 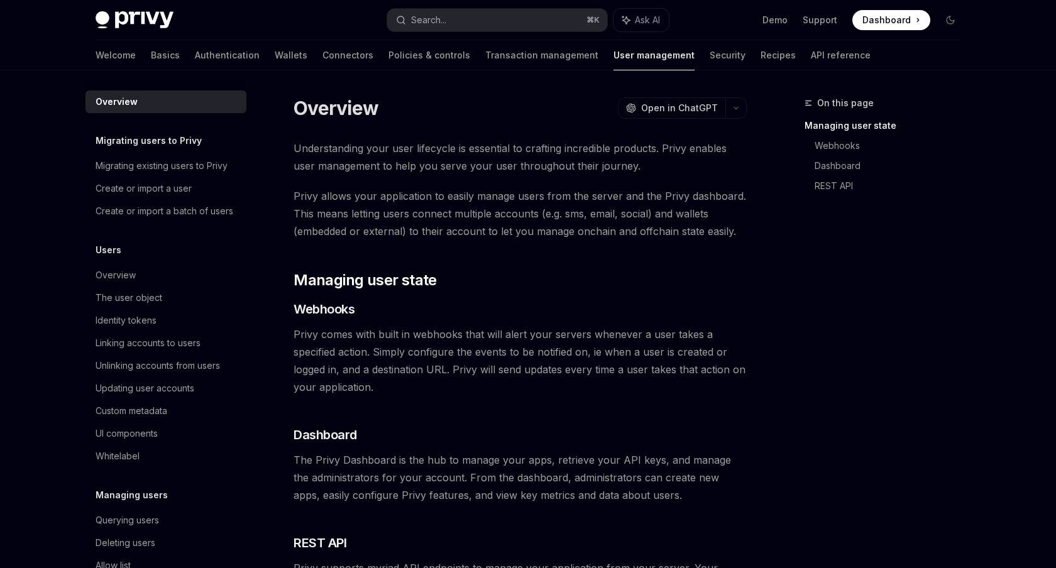 I want to click on h1: Overview, so click(x=336, y=108).